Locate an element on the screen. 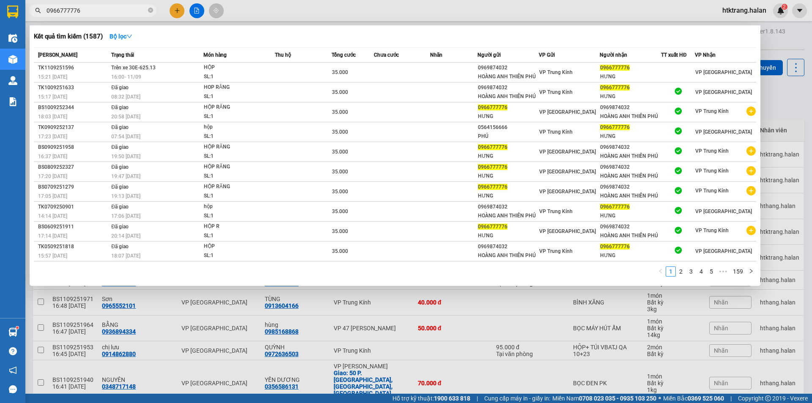 The width and height of the screenshot is (812, 403). a: 3 is located at coordinates (691, 272).